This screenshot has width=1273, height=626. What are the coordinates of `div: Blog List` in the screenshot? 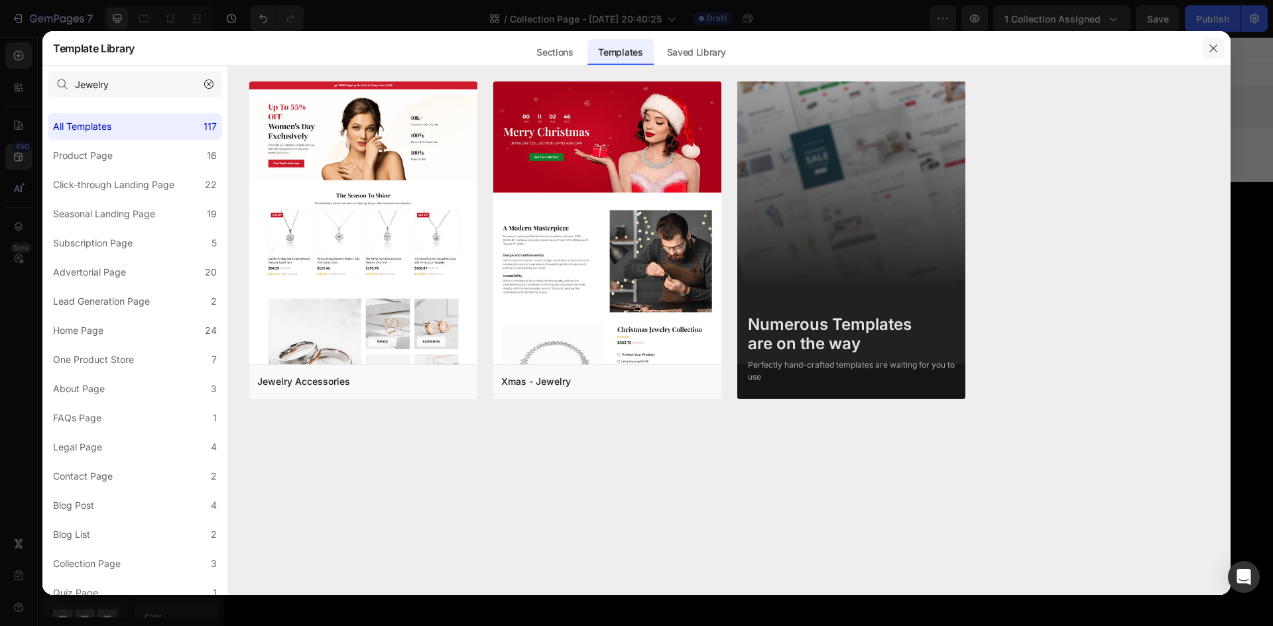 It's located at (72, 535).